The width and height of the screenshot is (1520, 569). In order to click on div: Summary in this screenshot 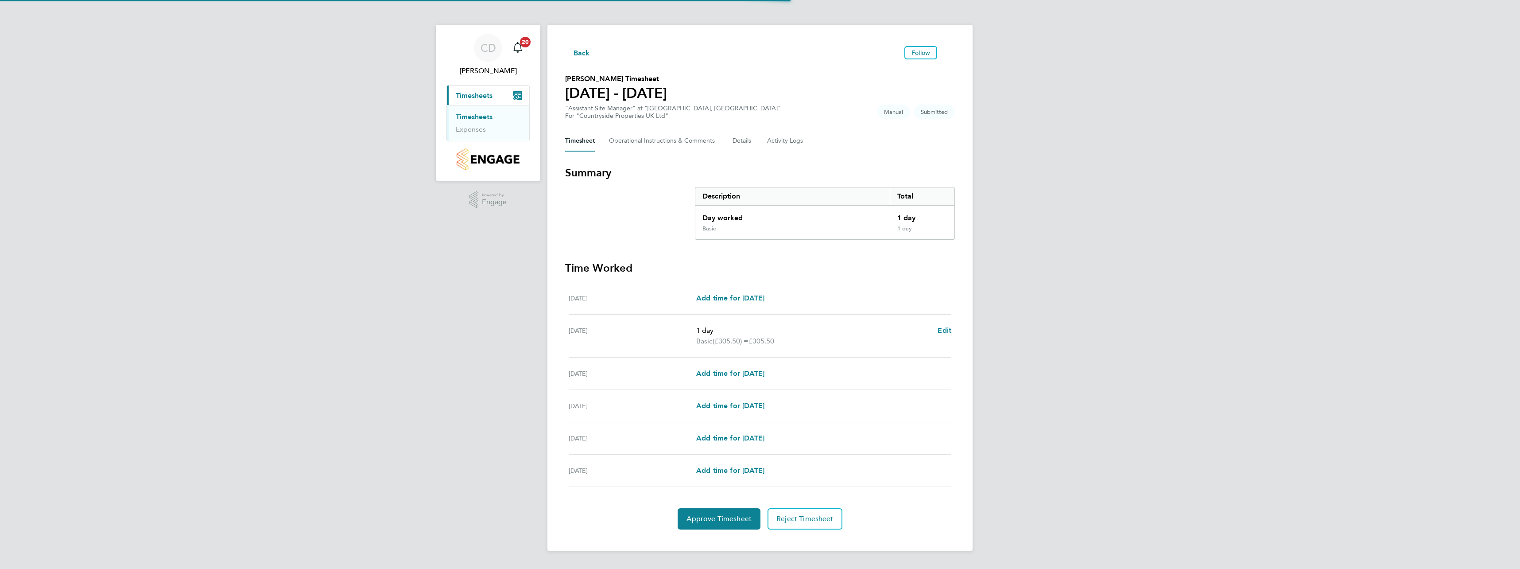, I will do `click(825, 213)`.